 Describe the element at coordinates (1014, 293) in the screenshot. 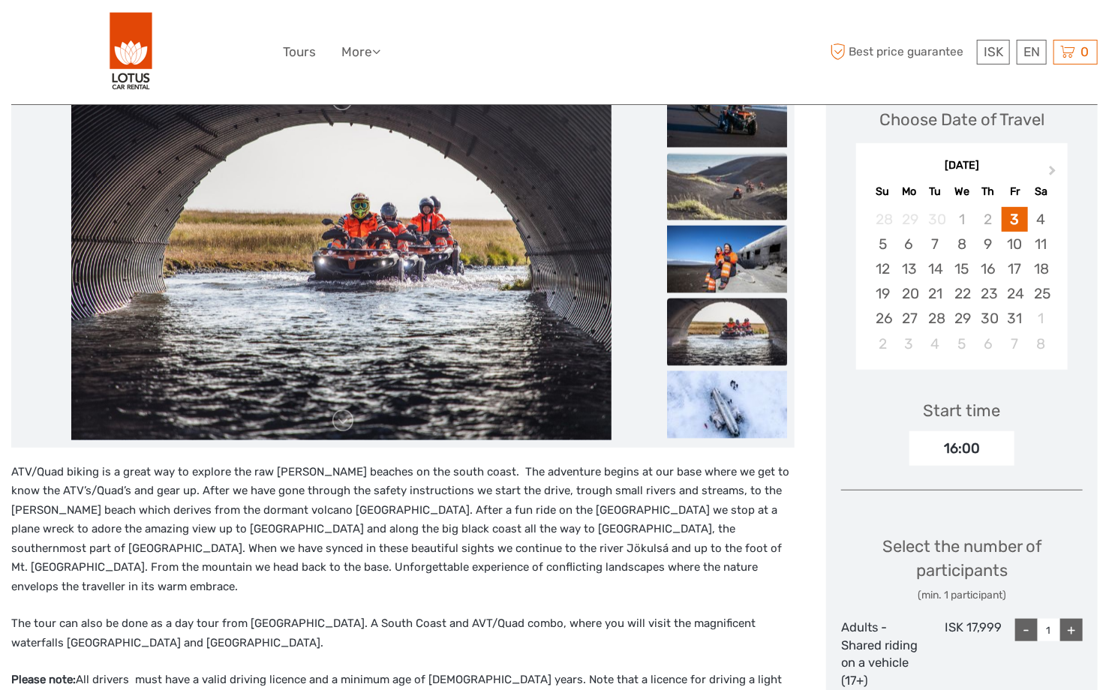

I see `div: Choose Friday, October 24th, 2025` at that location.